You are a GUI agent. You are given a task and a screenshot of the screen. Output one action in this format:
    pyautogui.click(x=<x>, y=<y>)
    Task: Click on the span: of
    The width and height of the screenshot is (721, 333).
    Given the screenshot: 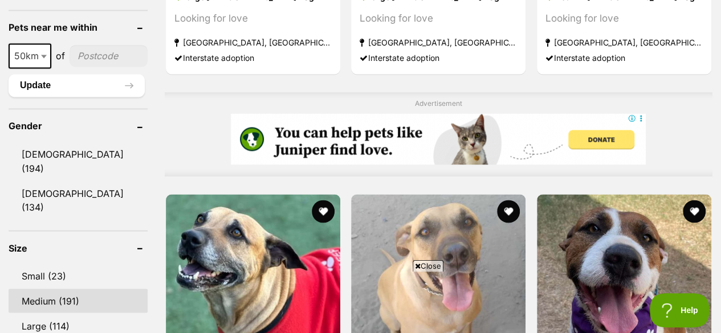 What is the action you would take?
    pyautogui.click(x=60, y=56)
    